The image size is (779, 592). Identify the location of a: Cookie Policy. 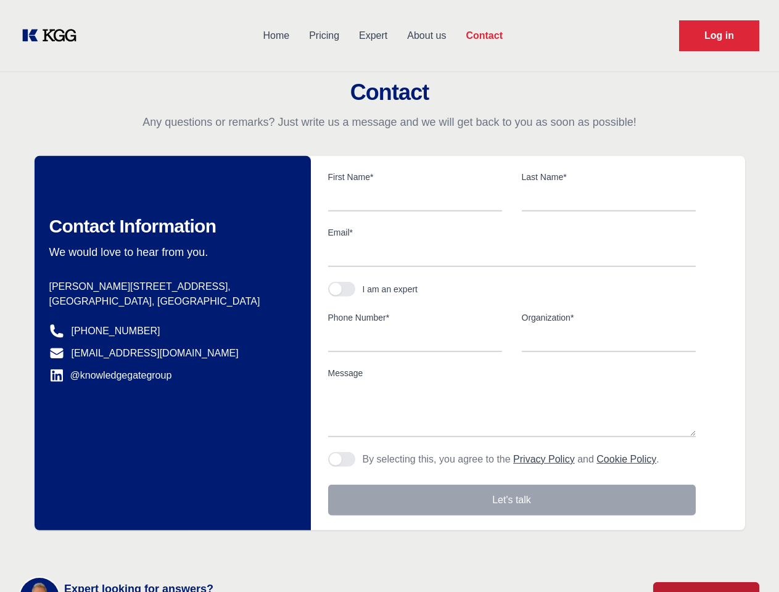
(626, 459).